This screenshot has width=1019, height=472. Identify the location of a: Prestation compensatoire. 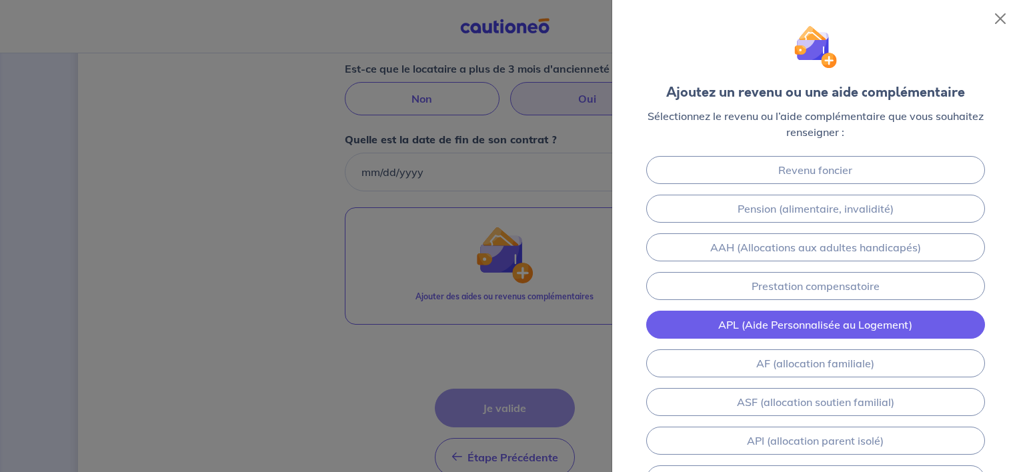
(815, 286).